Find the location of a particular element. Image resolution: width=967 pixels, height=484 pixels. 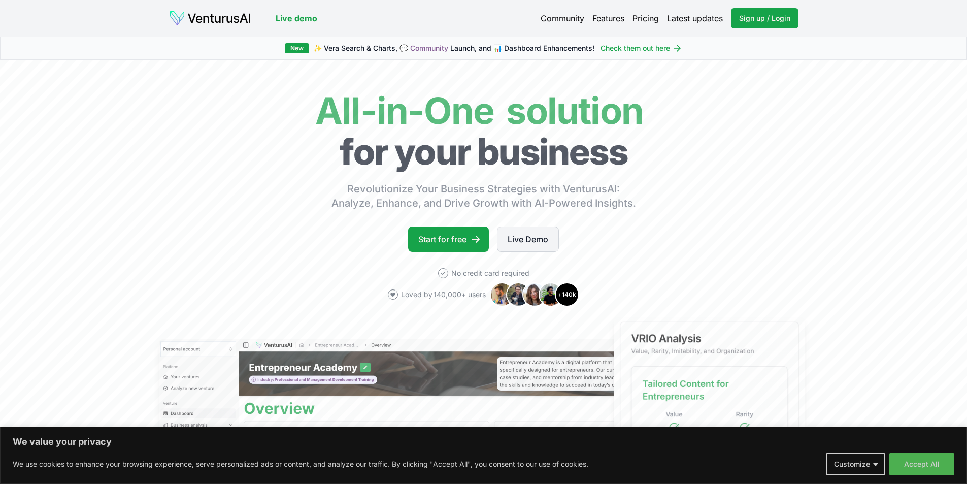

img: logo is located at coordinates (210, 18).